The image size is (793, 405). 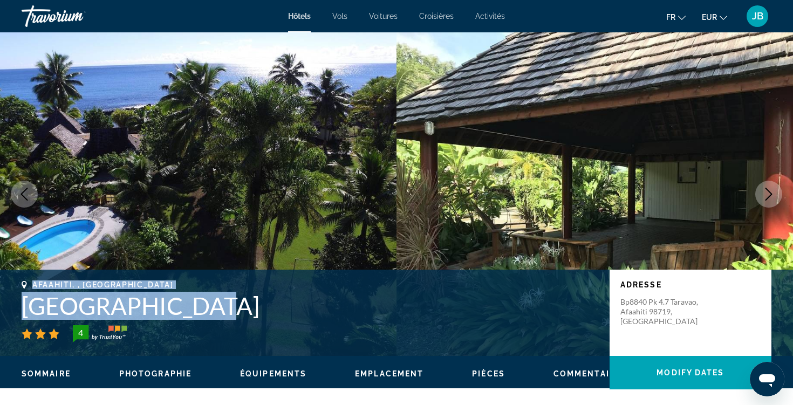 What do you see at coordinates (676, 17) in the screenshot?
I see `button: Change language` at bounding box center [676, 17].